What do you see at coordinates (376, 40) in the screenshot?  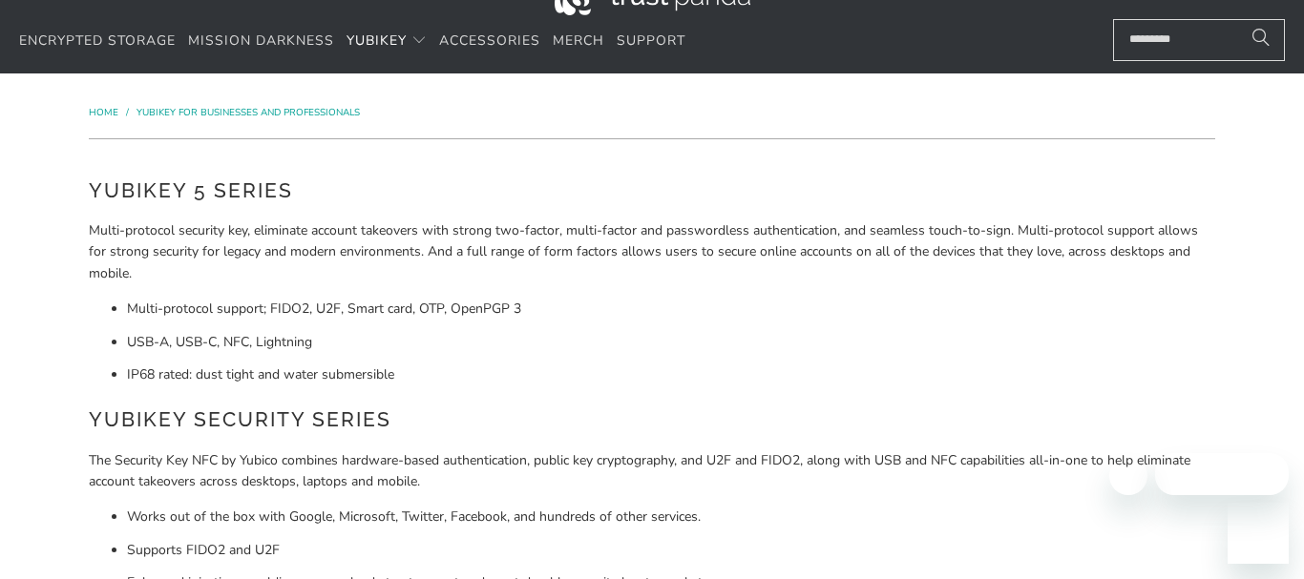 I see `span: YubiKey` at bounding box center [376, 40].